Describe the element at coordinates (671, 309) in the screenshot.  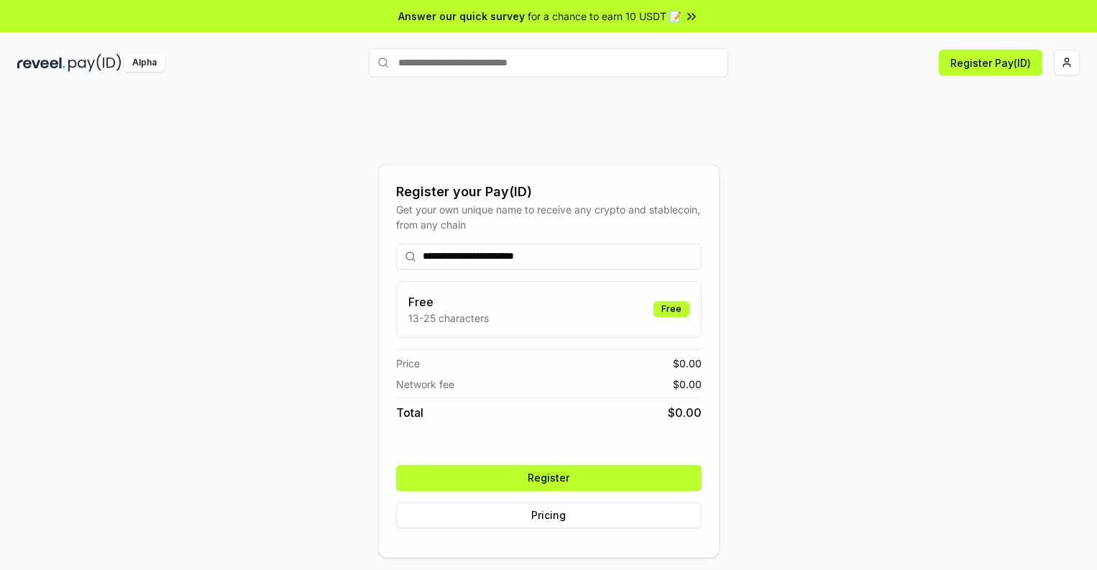
I see `div: Free` at that location.